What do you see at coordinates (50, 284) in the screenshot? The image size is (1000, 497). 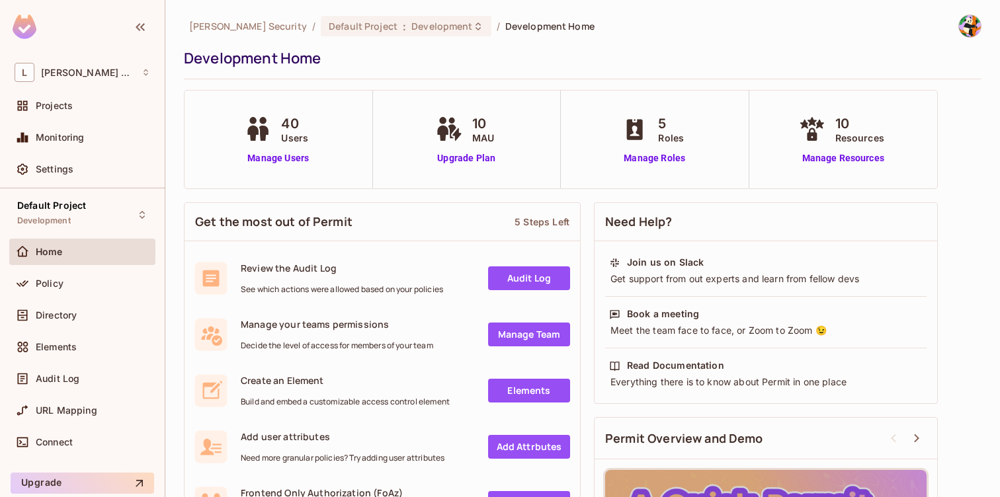 I see `span: Policy` at bounding box center [50, 284].